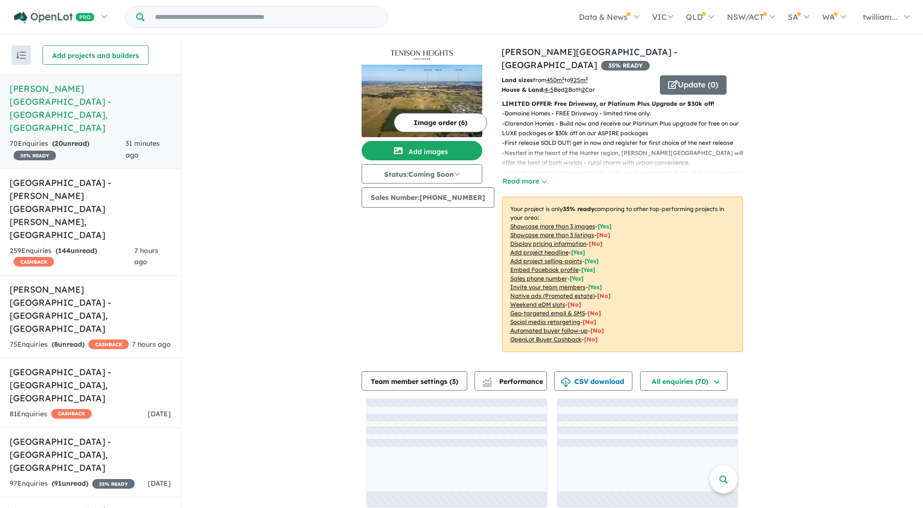 This screenshot has height=508, width=923. What do you see at coordinates (64, 251) in the screenshot?
I see `span: 144` at bounding box center [64, 251].